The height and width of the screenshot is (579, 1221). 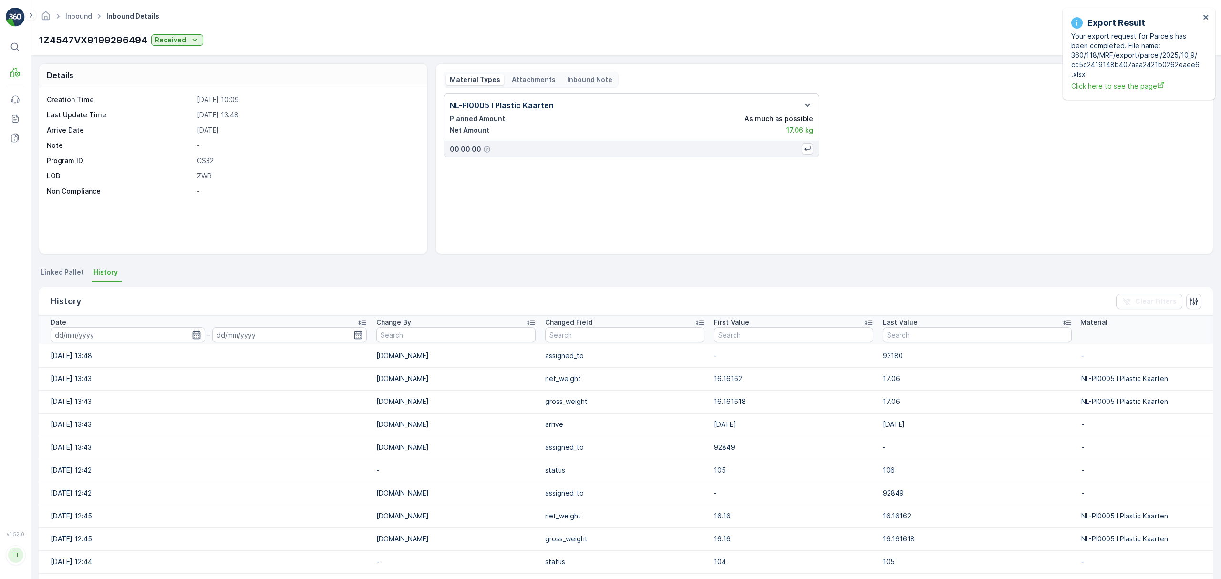 What do you see at coordinates (60, 75) in the screenshot?
I see `p: Details` at bounding box center [60, 75].